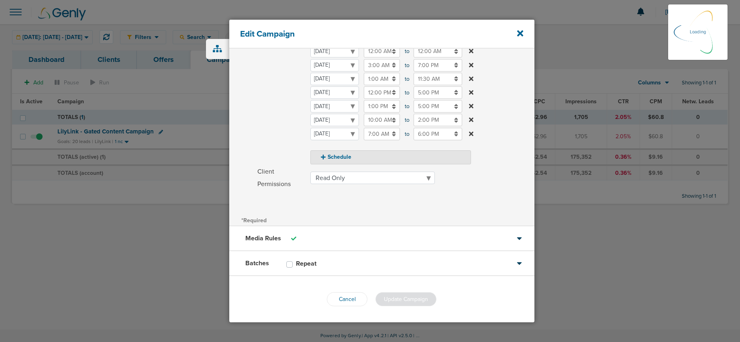  Describe the element at coordinates (254, 220) in the screenshot. I see `span: *Required` at that location.